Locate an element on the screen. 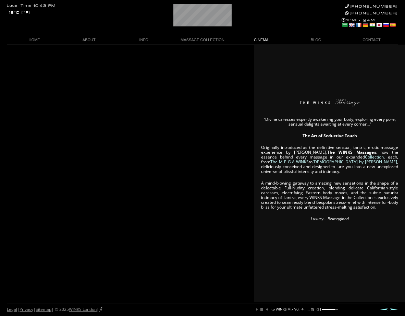  p: “Divine caresses expertly awakening your body, exploring every pore, sensual delights awaiting at... is located at coordinates (330, 122).